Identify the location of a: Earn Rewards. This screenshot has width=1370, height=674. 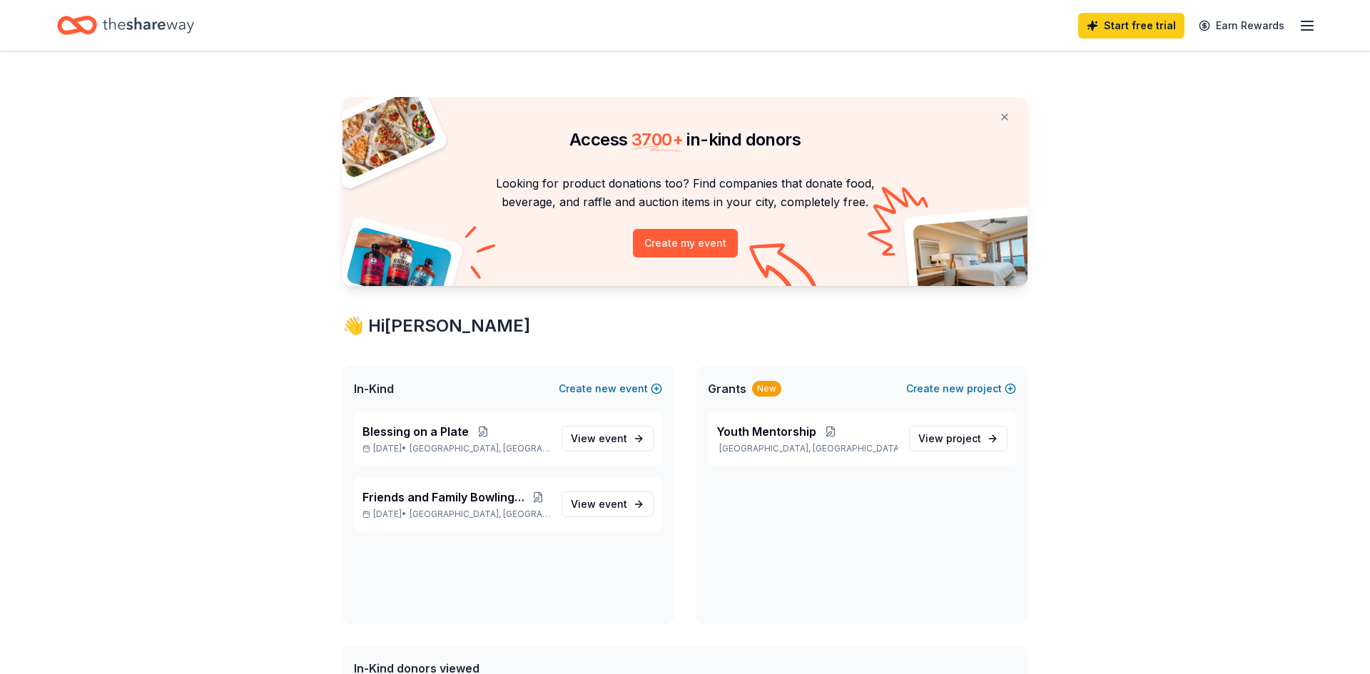
(1241, 26).